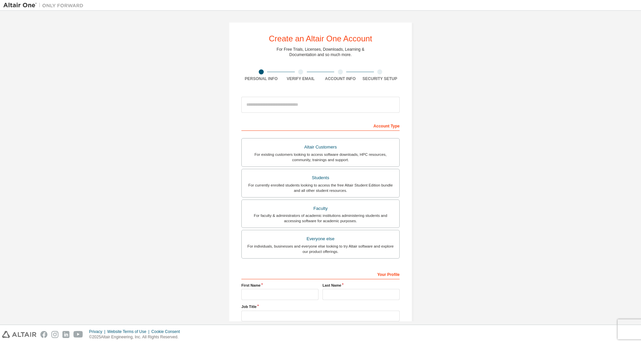  Describe the element at coordinates (320, 178) in the screenshot. I see `div: Students` at that location.